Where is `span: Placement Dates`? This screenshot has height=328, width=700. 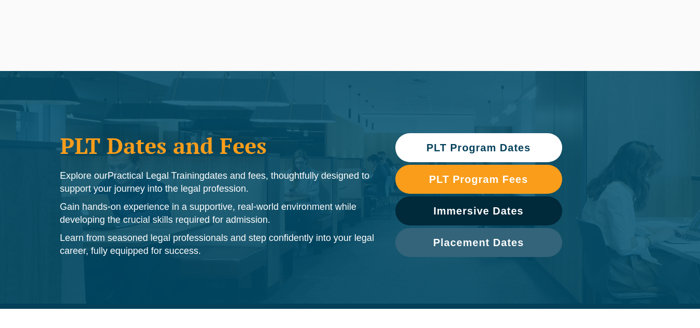 span: Placement Dates is located at coordinates (478, 242).